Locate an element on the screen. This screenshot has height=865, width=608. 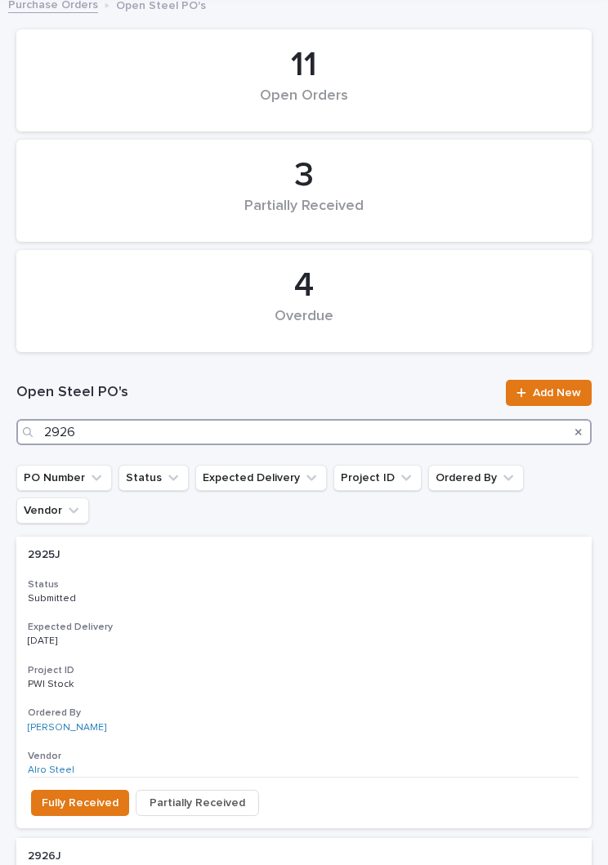
div: 11 is located at coordinates (304, 65).